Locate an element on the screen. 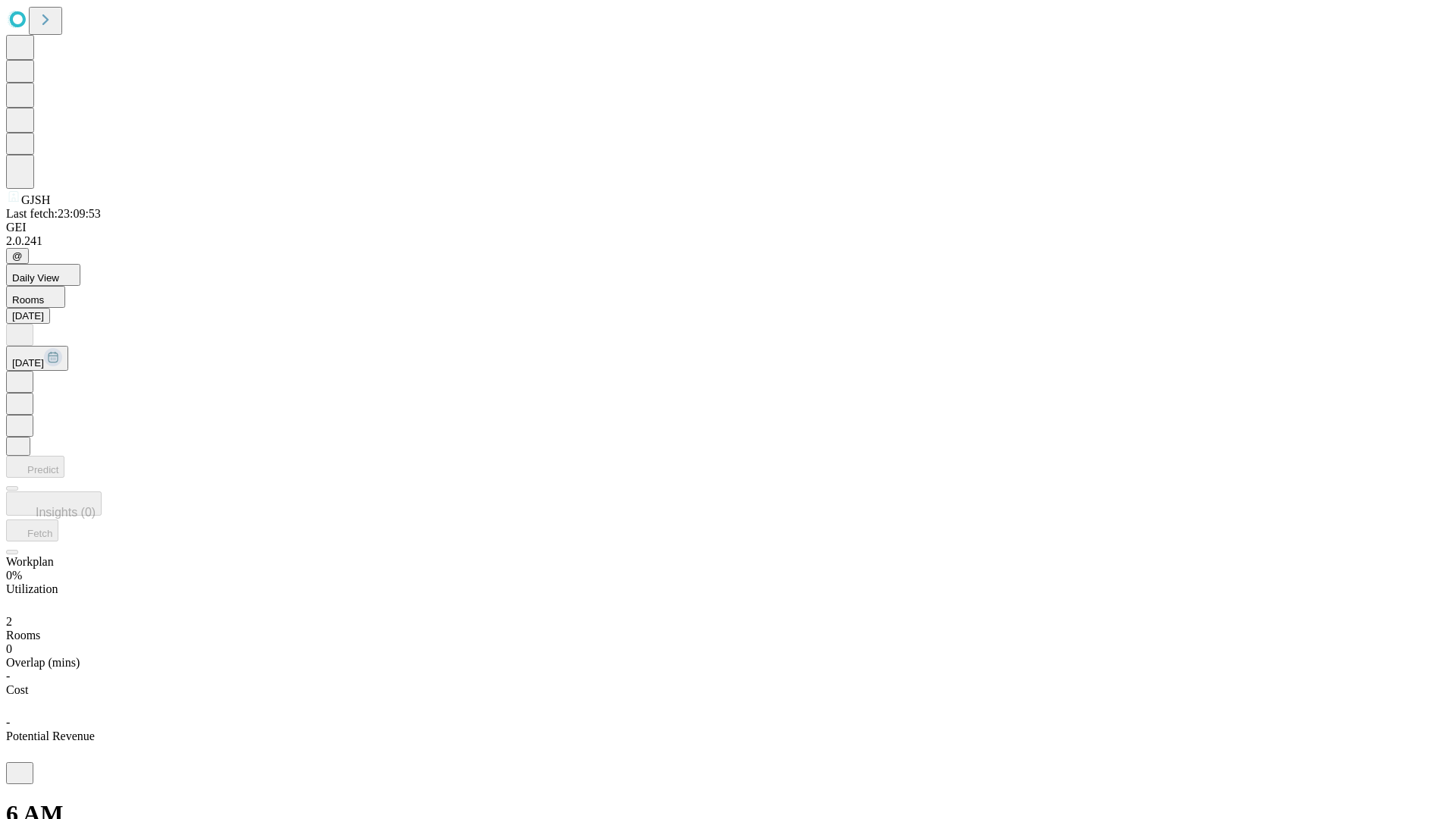 The height and width of the screenshot is (819, 1456). span: Insights (0) is located at coordinates (65, 512).